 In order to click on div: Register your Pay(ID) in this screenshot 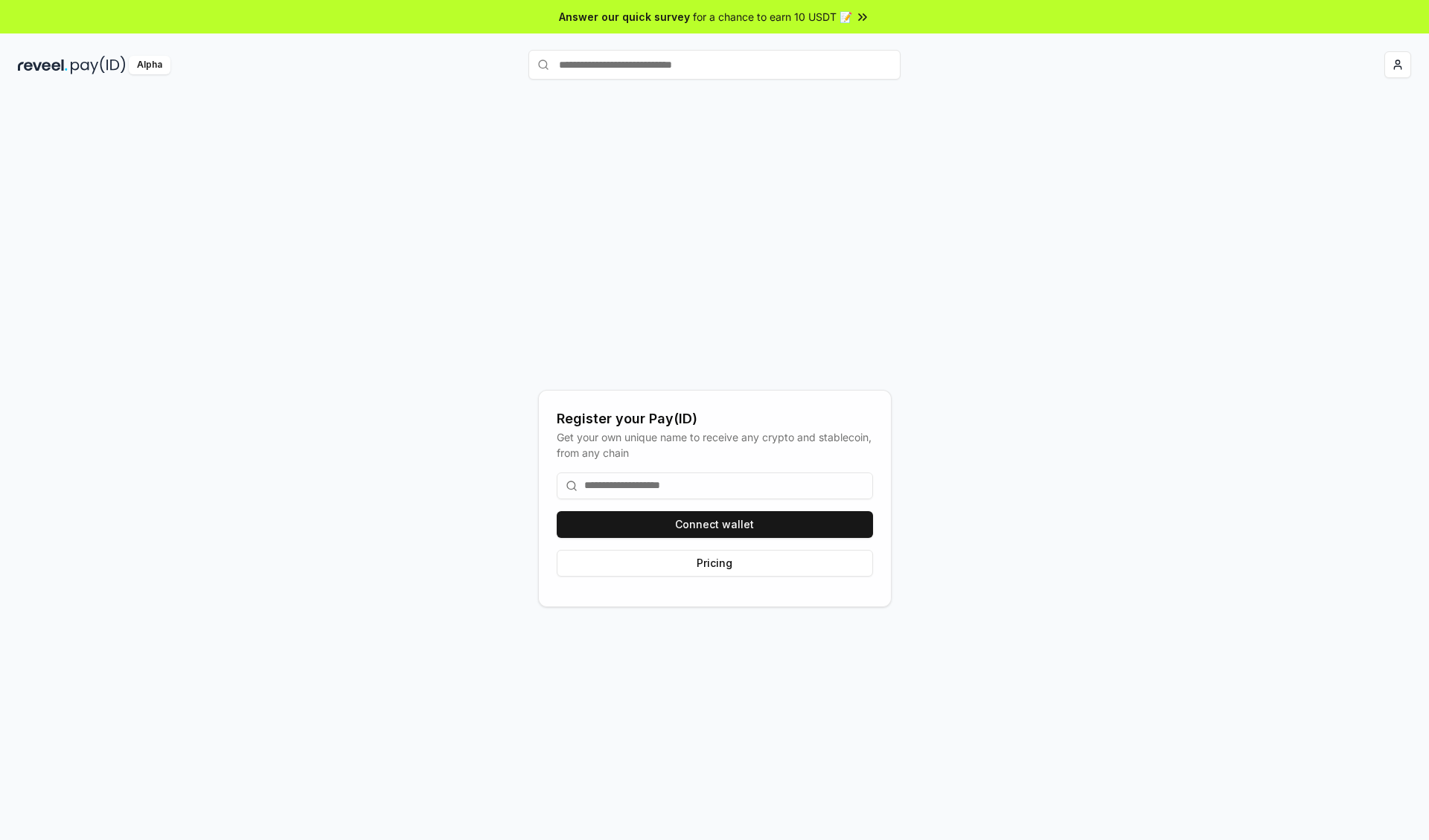, I will do `click(714, 419)`.